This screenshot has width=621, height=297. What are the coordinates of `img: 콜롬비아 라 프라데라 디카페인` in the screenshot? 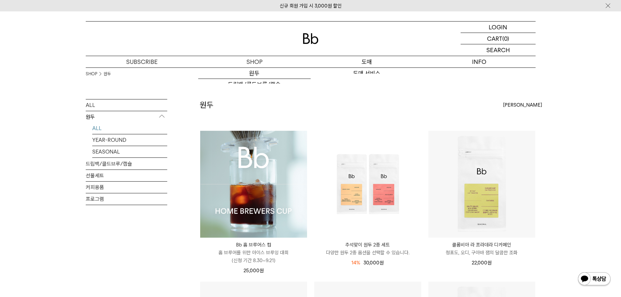 It's located at (482, 184).